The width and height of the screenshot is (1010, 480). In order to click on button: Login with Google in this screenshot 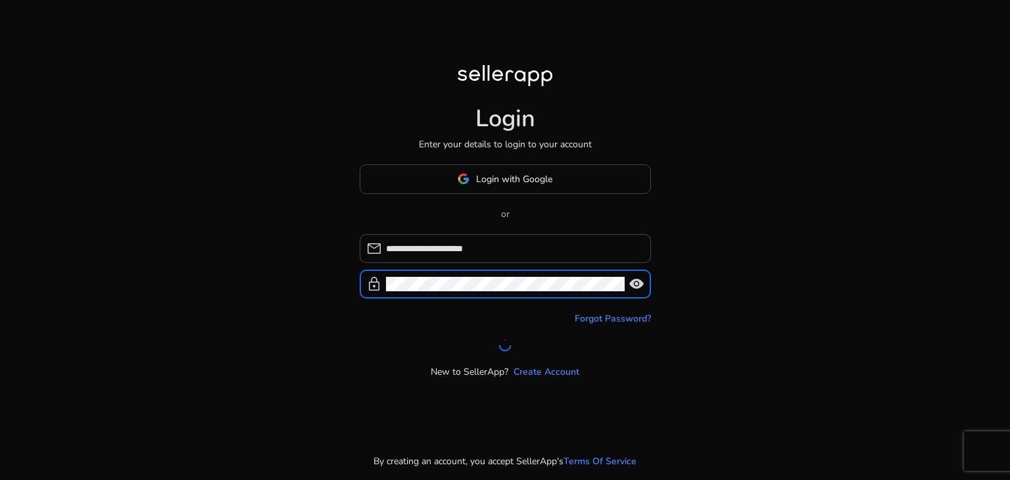, I will do `click(505, 179)`.